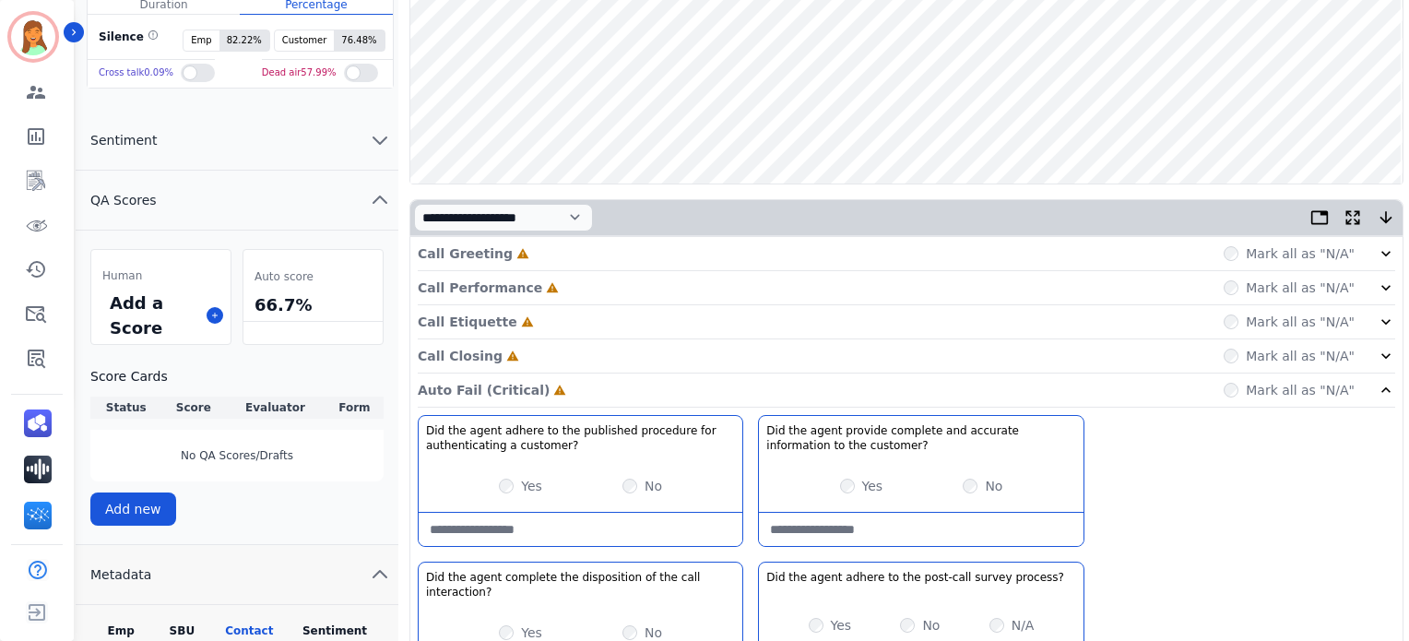 The image size is (1409, 641). I want to click on button: QA Scores chevron up, so click(237, 200).